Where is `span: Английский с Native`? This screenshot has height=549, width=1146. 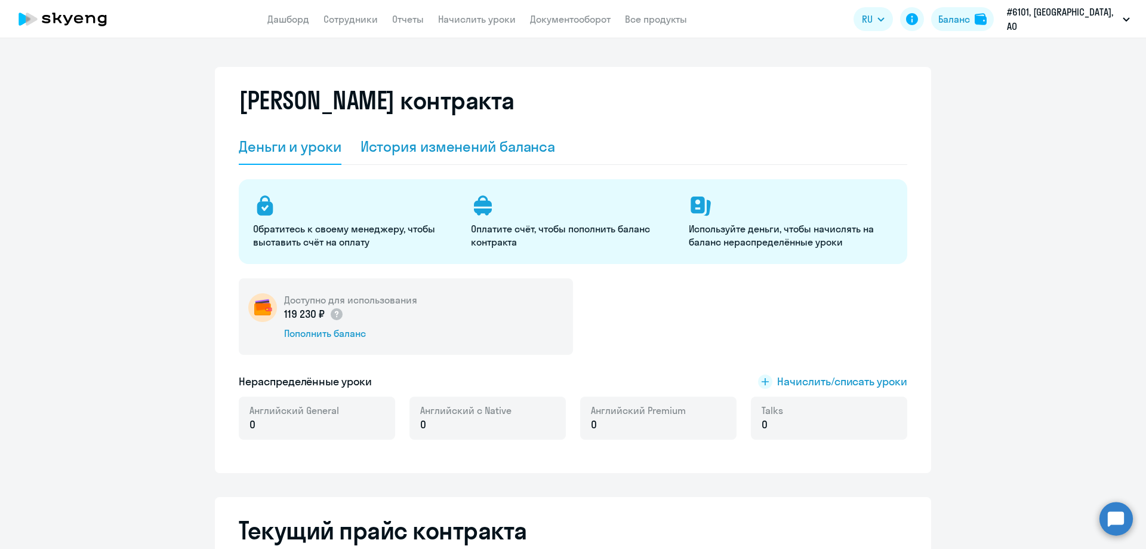 span: Английский с Native is located at coordinates (466, 410).